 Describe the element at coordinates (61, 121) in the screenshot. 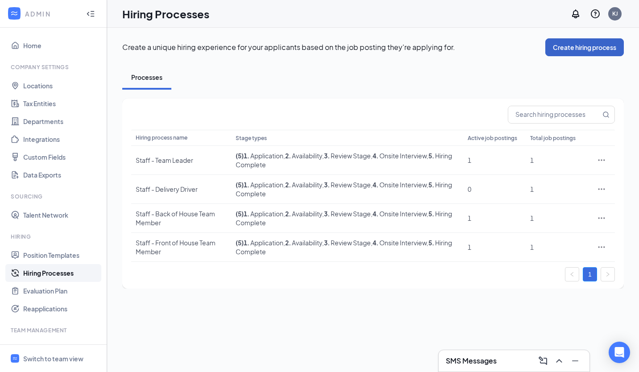

I see `a: Departments` at that location.